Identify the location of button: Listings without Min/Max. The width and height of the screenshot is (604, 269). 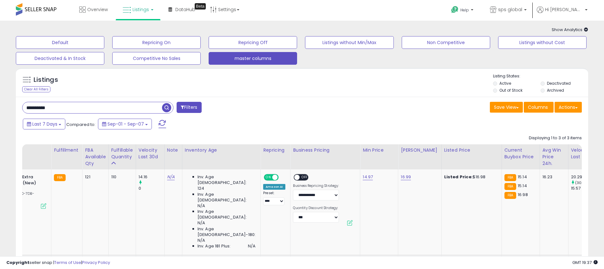
(349, 42).